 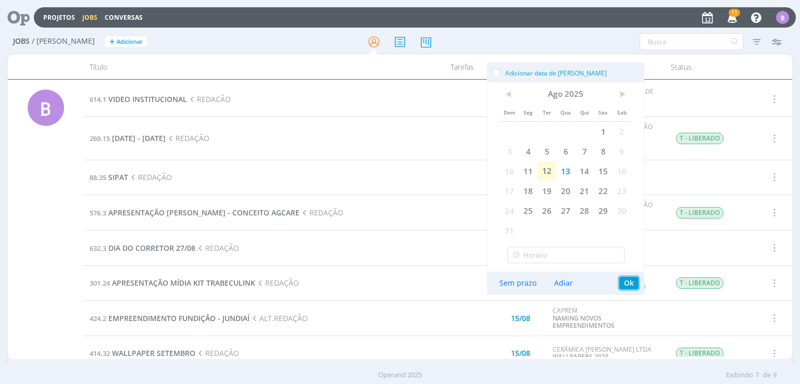 What do you see at coordinates (59, 17) in the screenshot?
I see `a: Projetos` at bounding box center [59, 17].